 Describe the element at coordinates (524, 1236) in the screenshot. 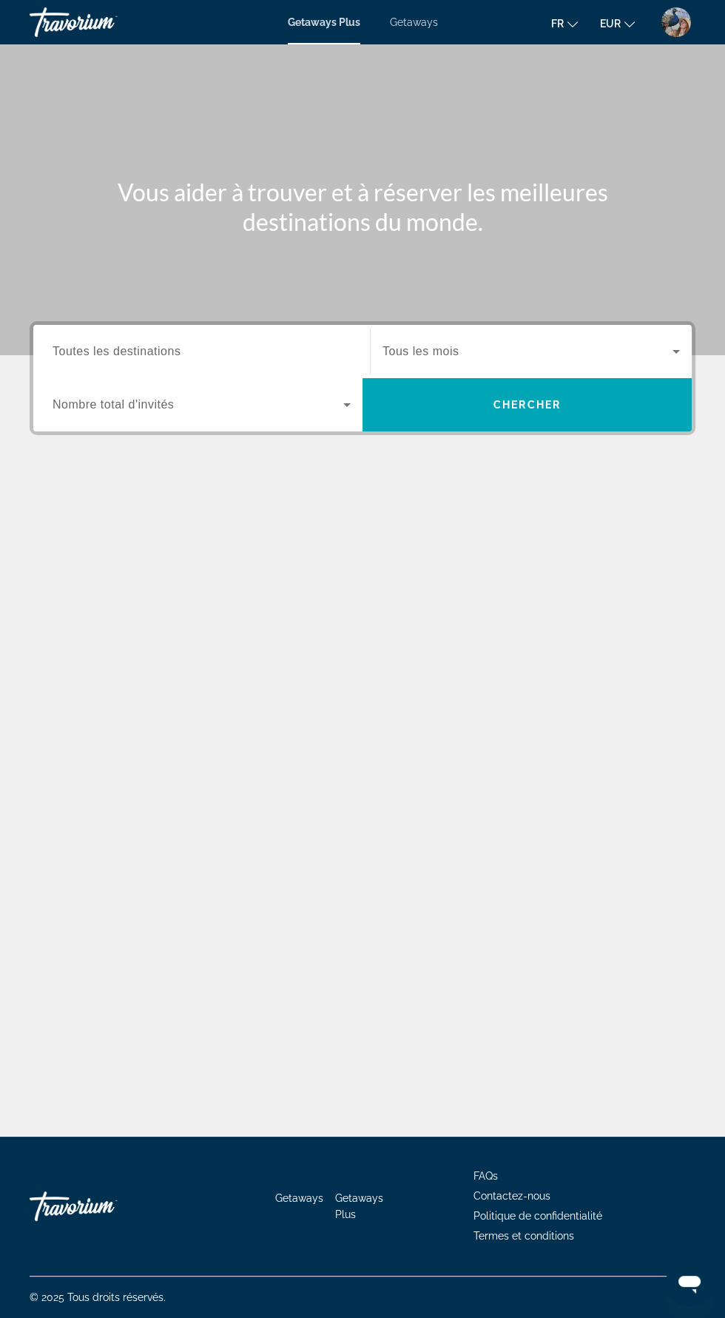

I see `span: Termes et conditions` at that location.